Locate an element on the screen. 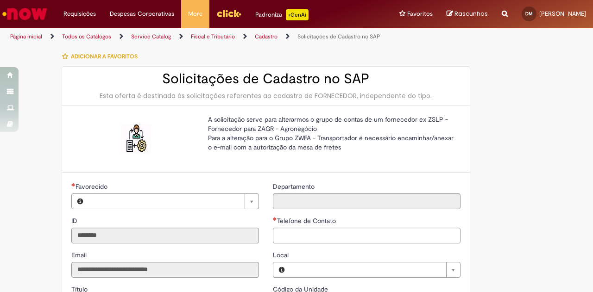 The image size is (593, 292). a: Limpar campo Favorecido is located at coordinates (173, 202).